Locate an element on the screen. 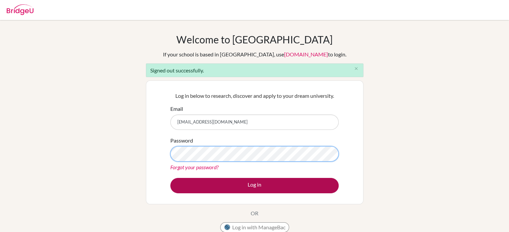 Image resolution: width=509 pixels, height=232 pixels. button: Close is located at coordinates (356, 69).